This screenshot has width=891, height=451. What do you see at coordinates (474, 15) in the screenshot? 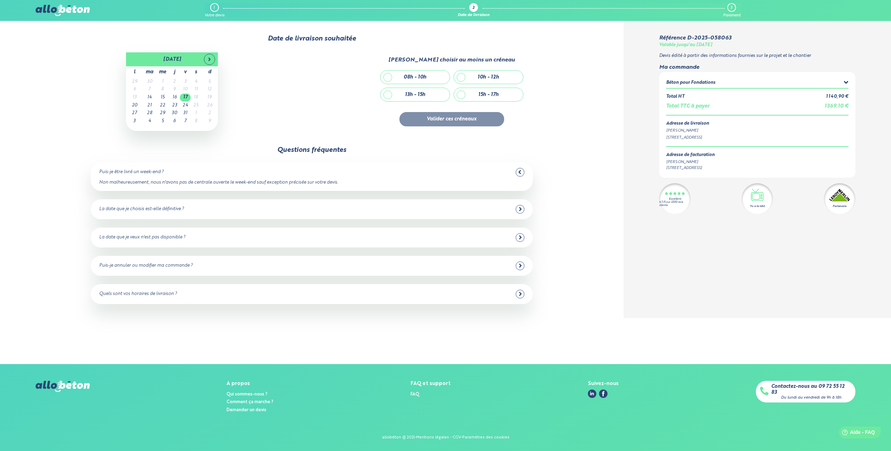
I see `div: Date de livraison` at bounding box center [474, 15].